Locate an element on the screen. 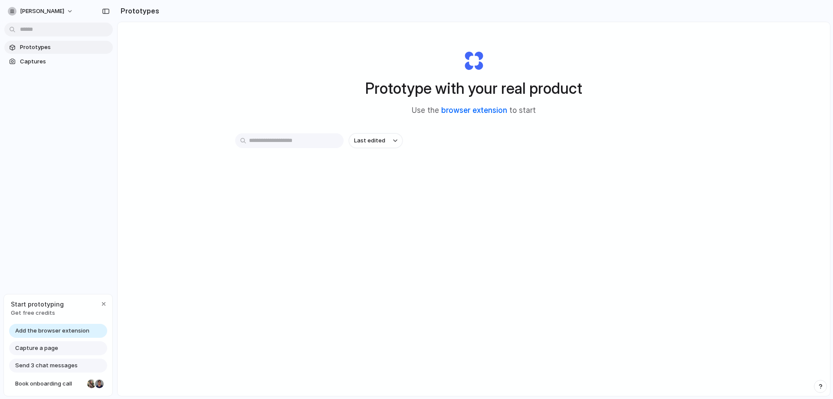  span: Last edited is located at coordinates (370, 141).